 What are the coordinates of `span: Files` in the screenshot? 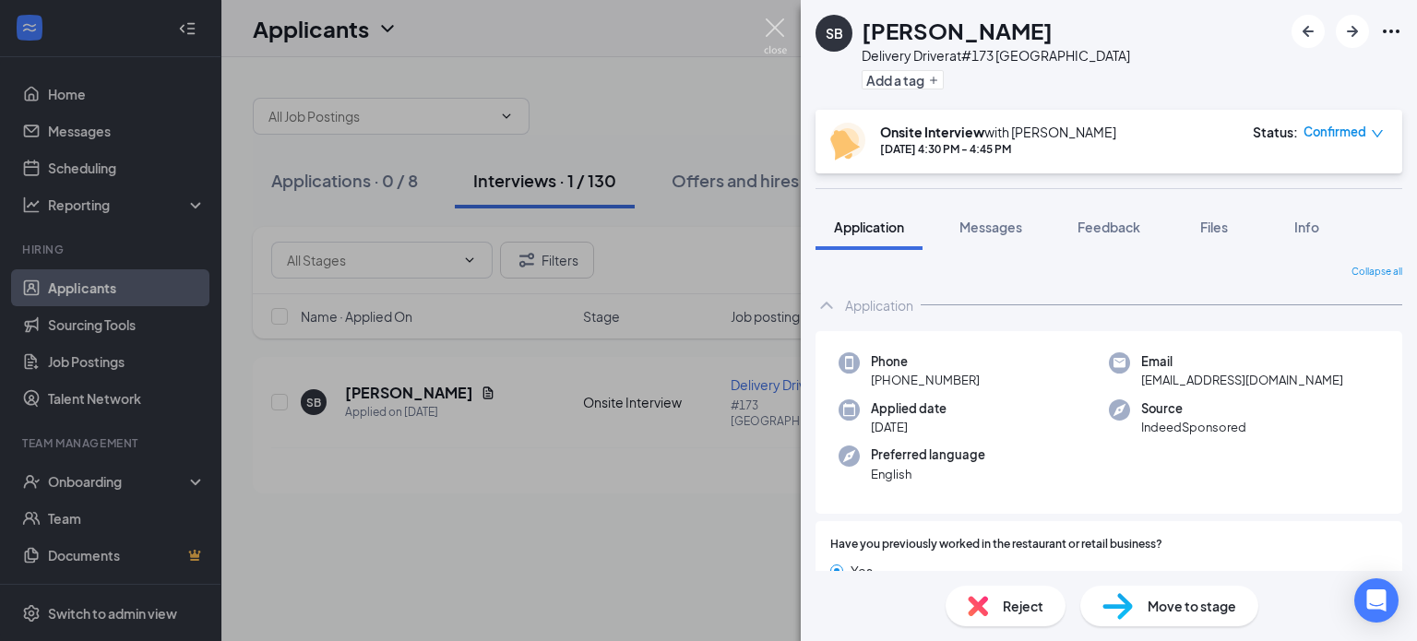 It's located at (1214, 227).